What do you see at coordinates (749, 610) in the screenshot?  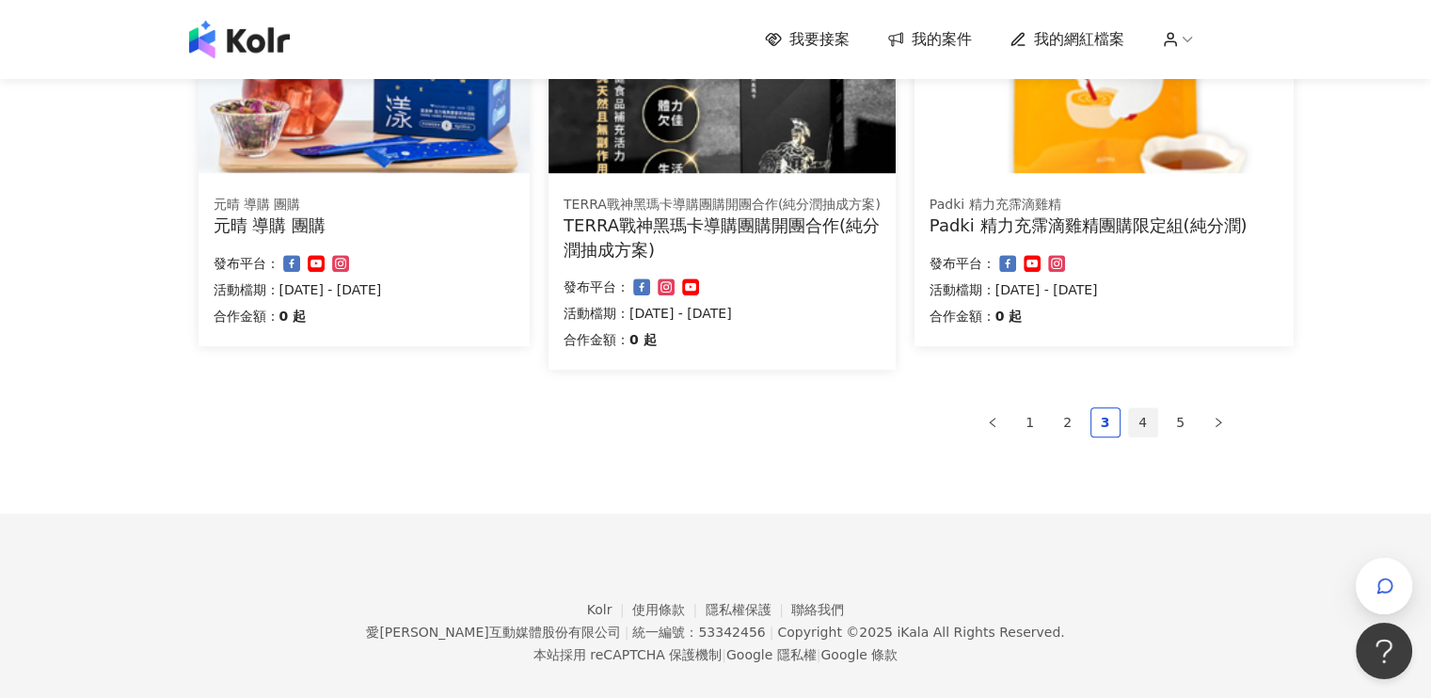 I see `a: 隱私權保護` at bounding box center [749, 610].